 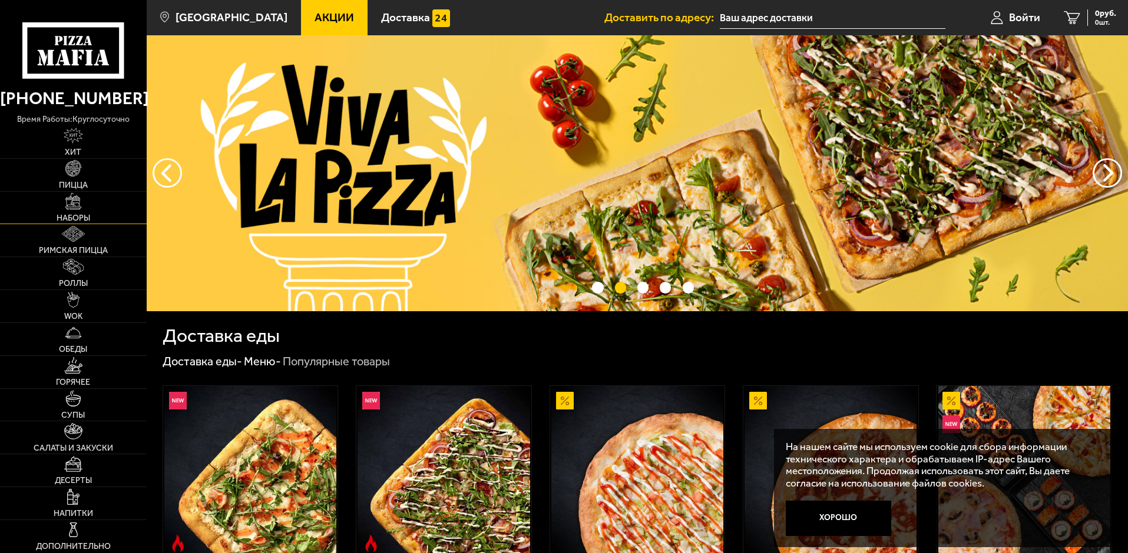 I want to click on h1: Доставка еды, so click(x=221, y=336).